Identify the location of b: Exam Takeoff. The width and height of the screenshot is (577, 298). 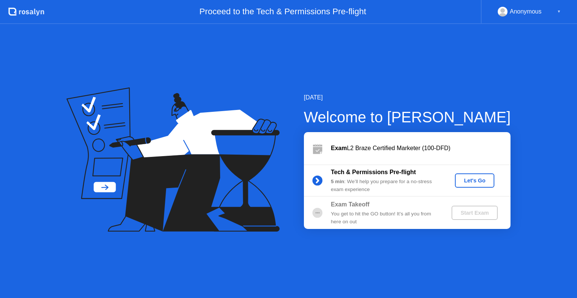
(350, 204).